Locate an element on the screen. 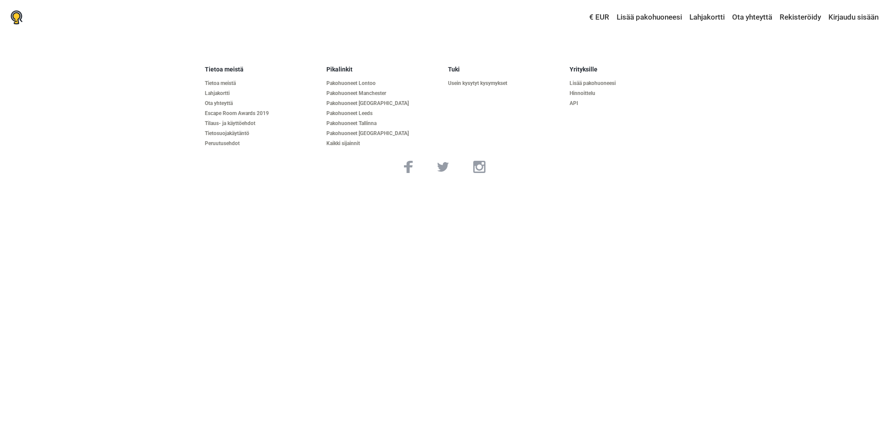 This screenshot has width=889, height=434. a: Pakohuoneet Tallinna is located at coordinates (384, 123).